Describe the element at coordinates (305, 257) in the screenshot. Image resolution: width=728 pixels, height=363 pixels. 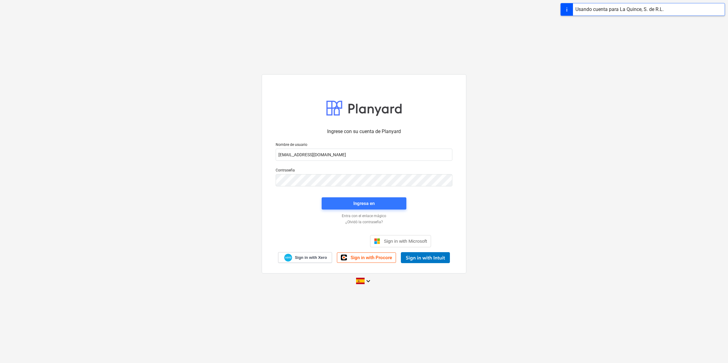
I see `a: Sign in with Xero` at that location.